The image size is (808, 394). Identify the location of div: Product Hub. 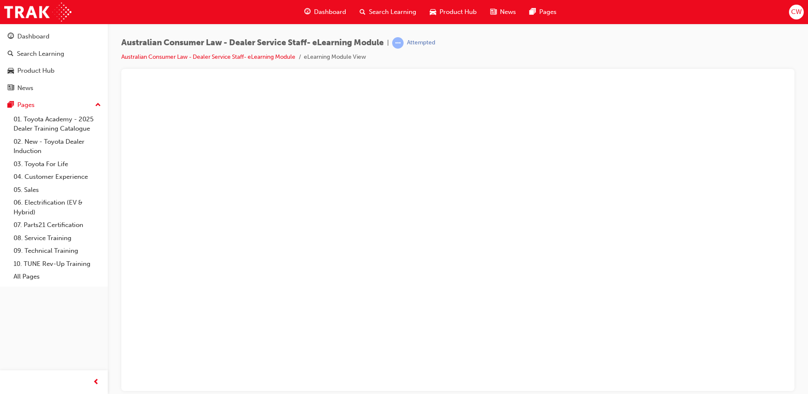
(36, 71).